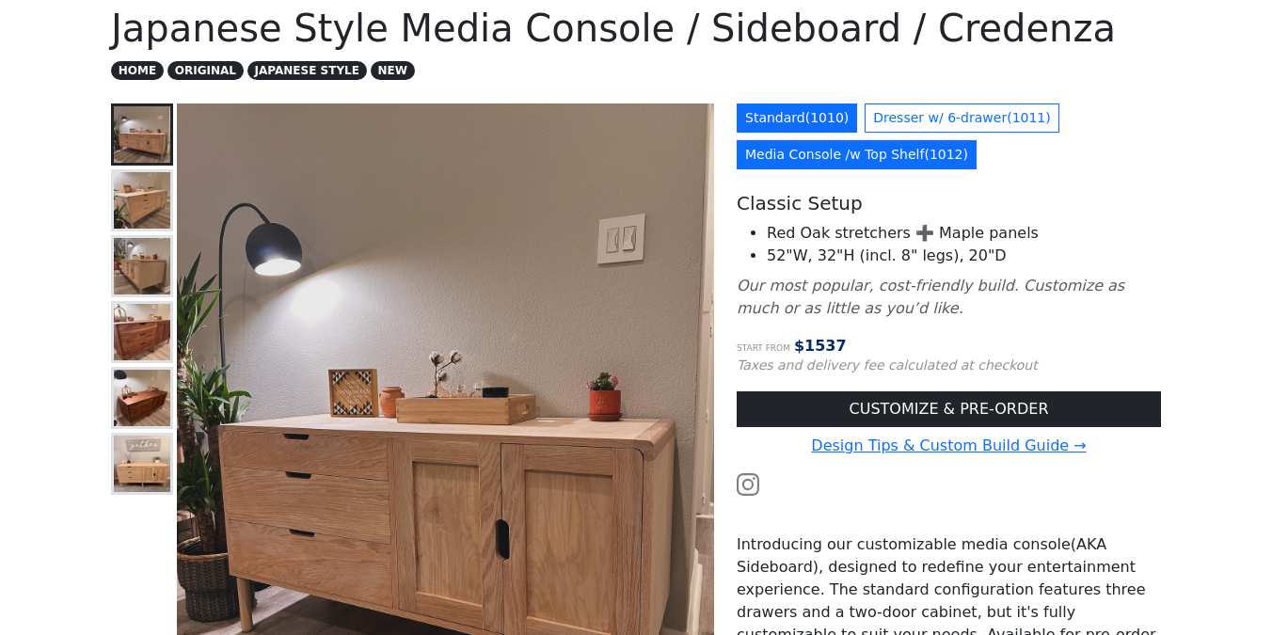 This screenshot has width=1272, height=635. Describe the element at coordinates (142, 266) in the screenshot. I see `img: Japanese Style Media Console Side View` at that location.